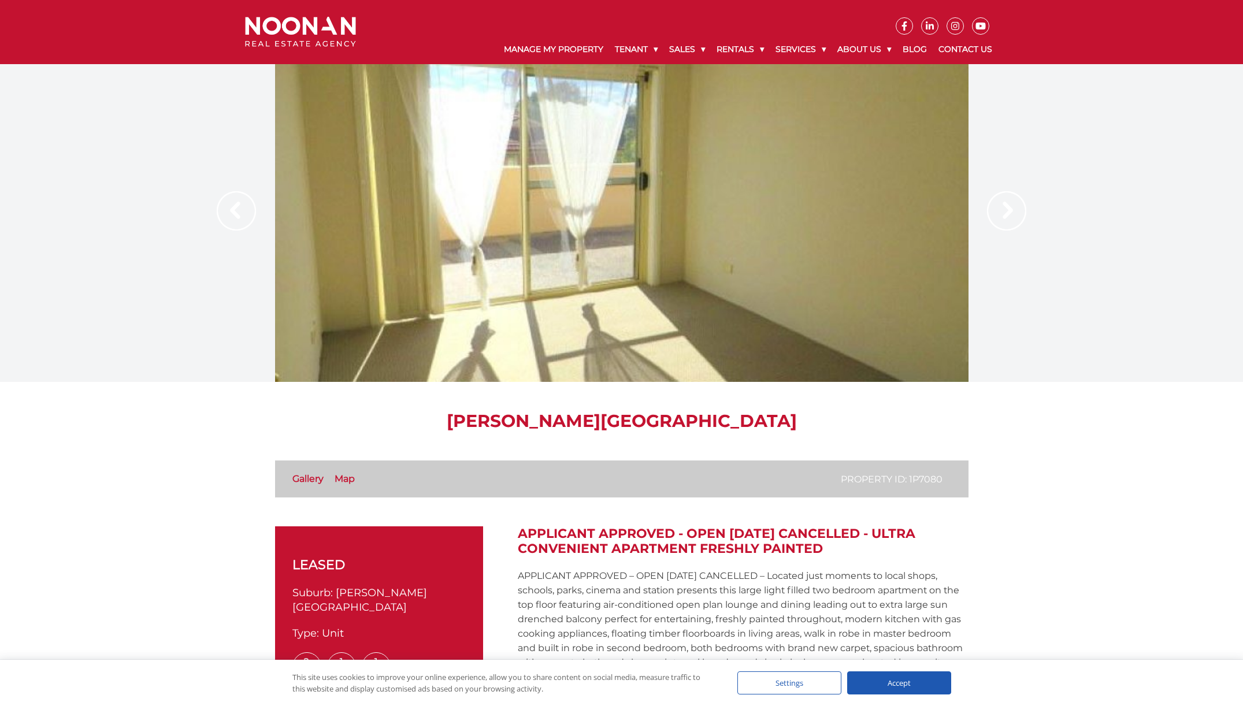 The width and height of the screenshot is (1243, 706). I want to click on span: Suburb:, so click(313, 593).